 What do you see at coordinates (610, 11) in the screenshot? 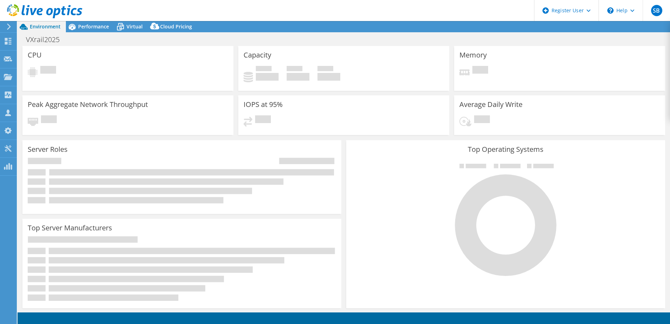
I see `svg: \n` at bounding box center [610, 11].